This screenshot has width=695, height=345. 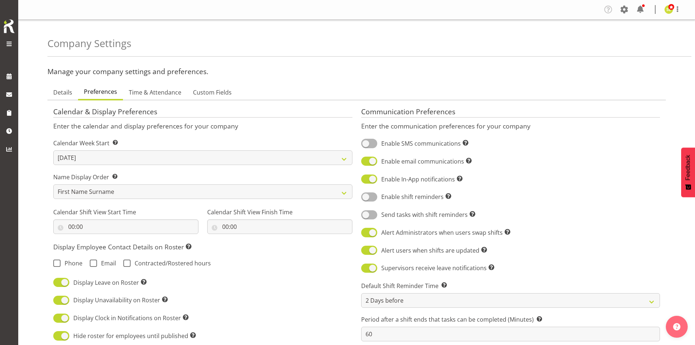 What do you see at coordinates (126, 212) in the screenshot?
I see `label: Calendar Shift View Start Time` at bounding box center [126, 212].